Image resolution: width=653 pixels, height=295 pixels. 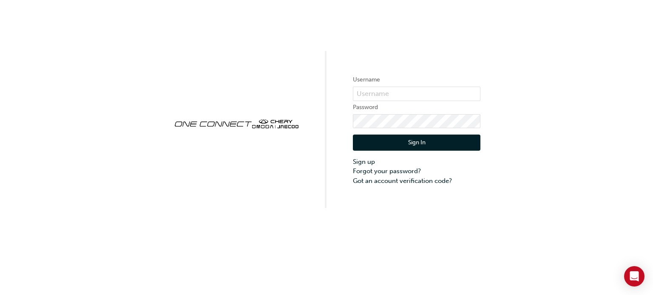 What do you see at coordinates (634, 277) in the screenshot?
I see `div: Open Intercom Messenger` at bounding box center [634, 277].